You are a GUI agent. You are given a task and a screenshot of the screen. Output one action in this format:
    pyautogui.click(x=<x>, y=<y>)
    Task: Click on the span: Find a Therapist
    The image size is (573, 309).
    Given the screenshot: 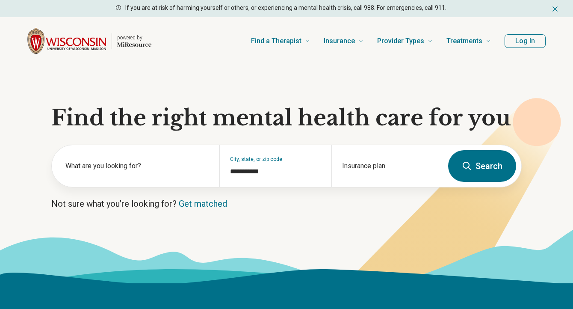 What is the action you would take?
    pyautogui.click(x=276, y=41)
    